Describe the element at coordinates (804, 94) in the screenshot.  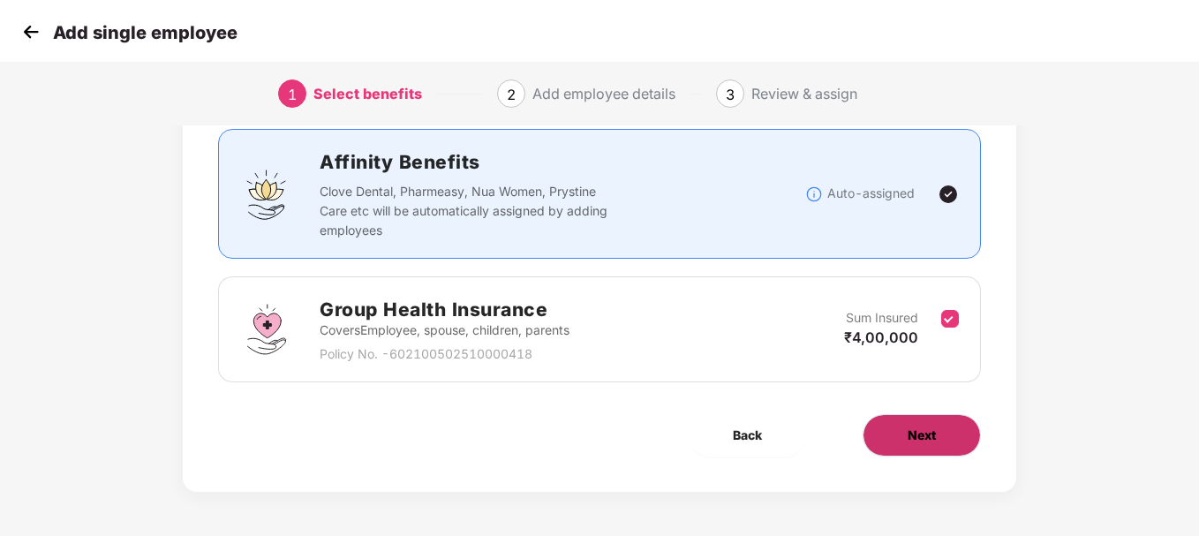
I see `div: Review & assign` at that location.